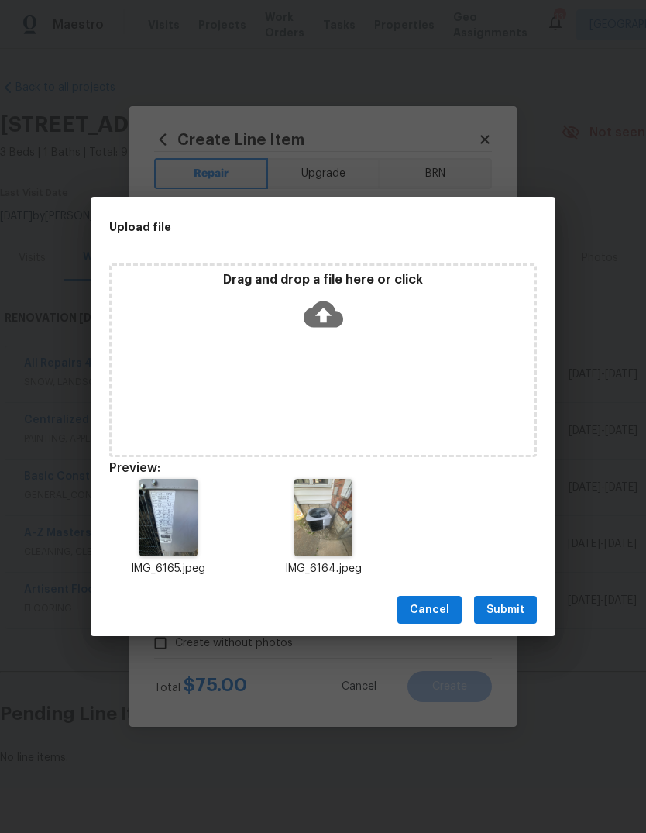 This screenshot has height=833, width=646. What do you see at coordinates (429, 610) in the screenshot?
I see `button: Cancel` at bounding box center [429, 610].